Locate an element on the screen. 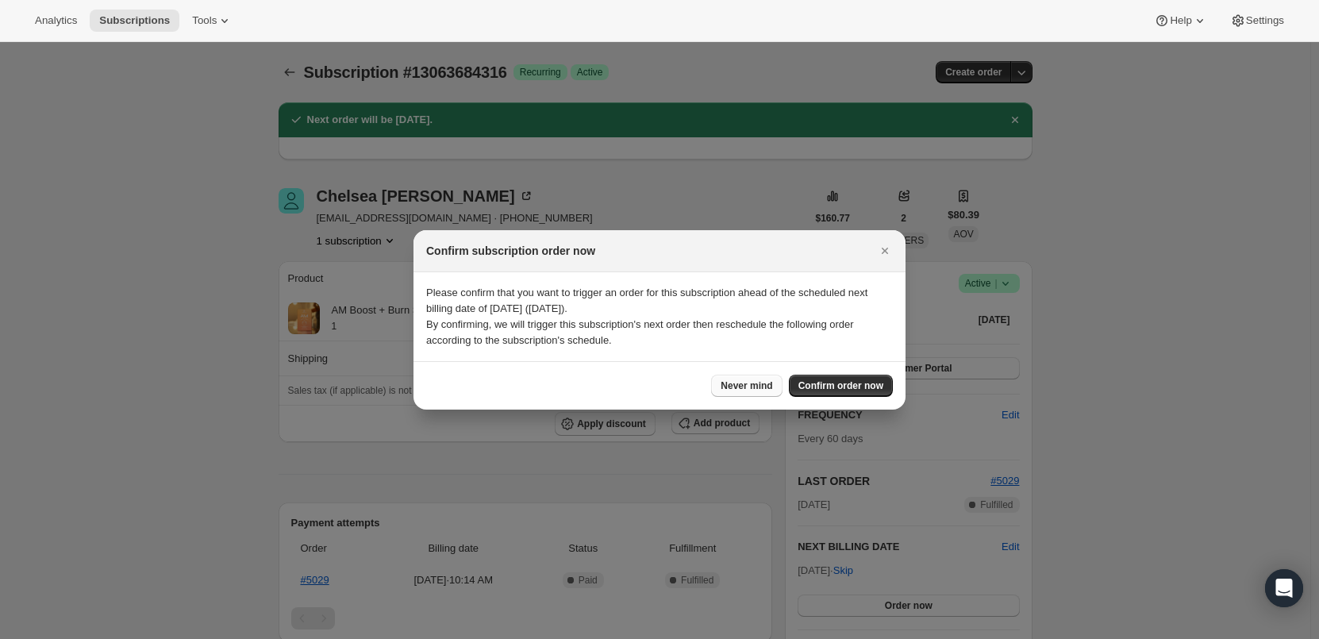 This screenshot has width=1319, height=639. span: Confirm order now is located at coordinates (840, 386).